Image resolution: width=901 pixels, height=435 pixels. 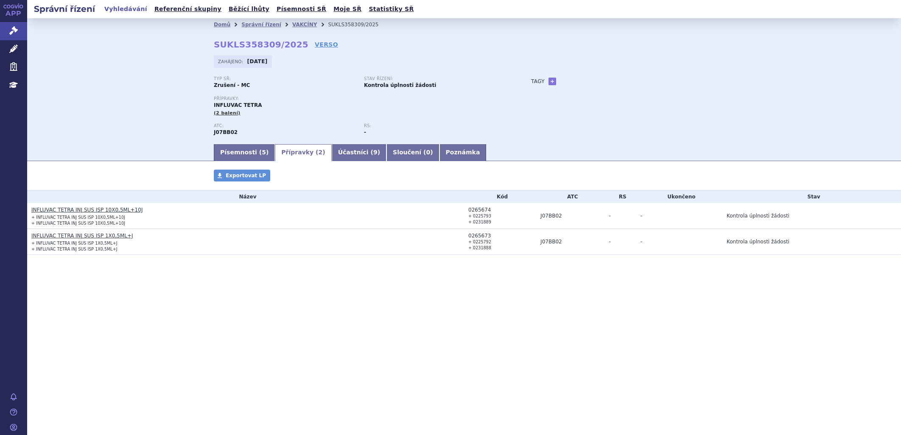 What do you see at coordinates (227, 113) in the screenshot?
I see `span: (2 balení)` at bounding box center [227, 113].